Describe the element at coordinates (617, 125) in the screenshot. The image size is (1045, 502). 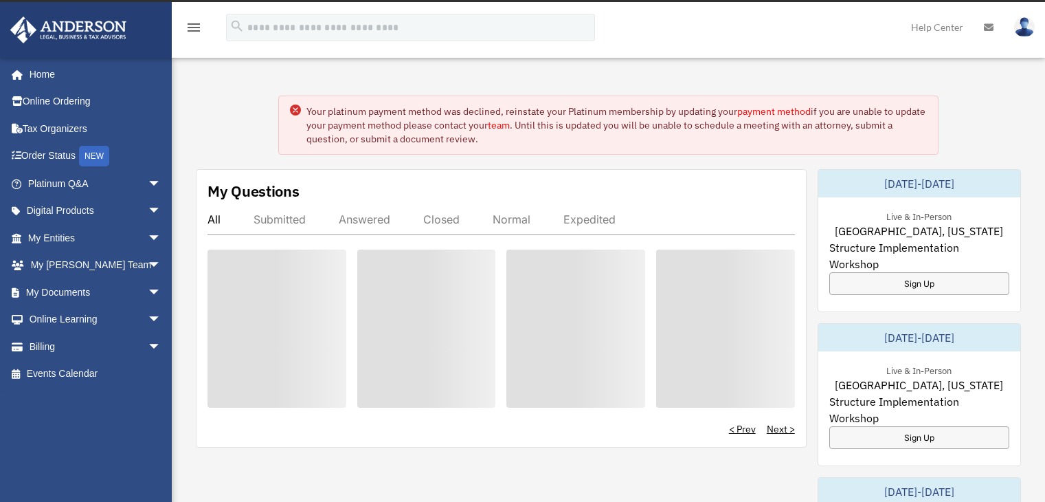
I see `div: Your platinum payment method was declined, reinstate your Platinum membership by updating your if...` at that location.